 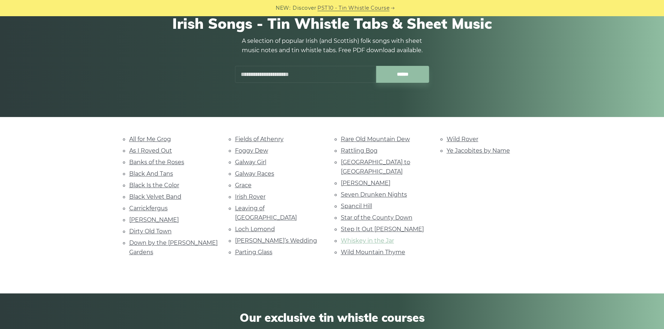 What do you see at coordinates (150, 139) in the screenshot?
I see `a: All for Me Grog` at bounding box center [150, 139].